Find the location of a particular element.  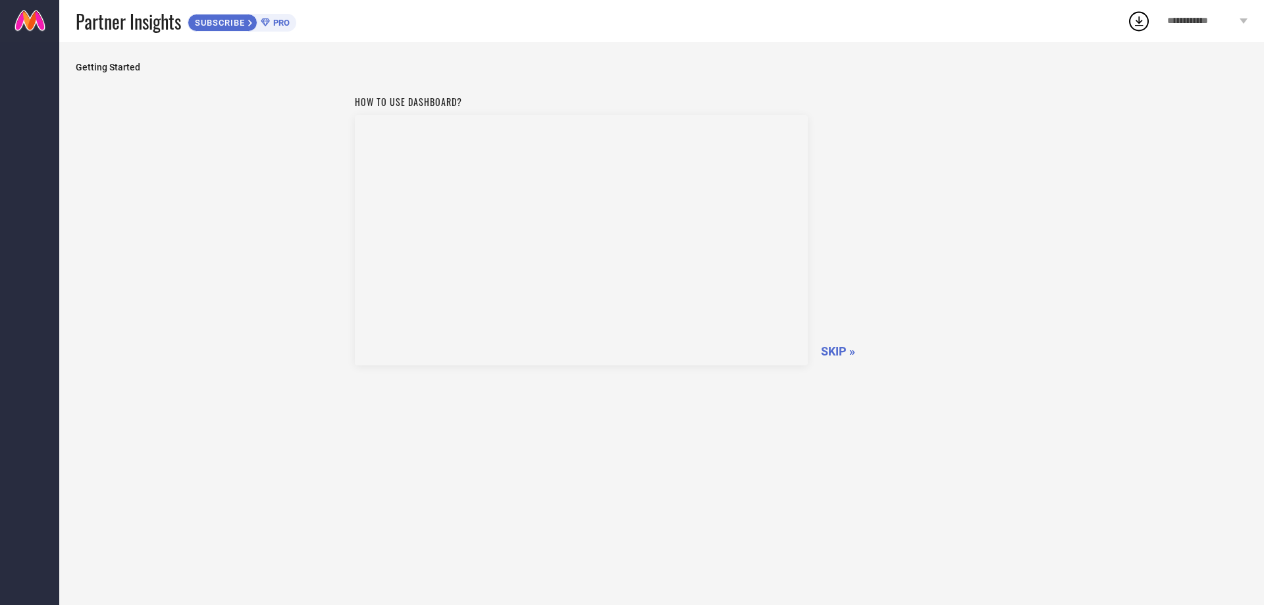

h1: How to use dashboard? is located at coordinates (581, 101).